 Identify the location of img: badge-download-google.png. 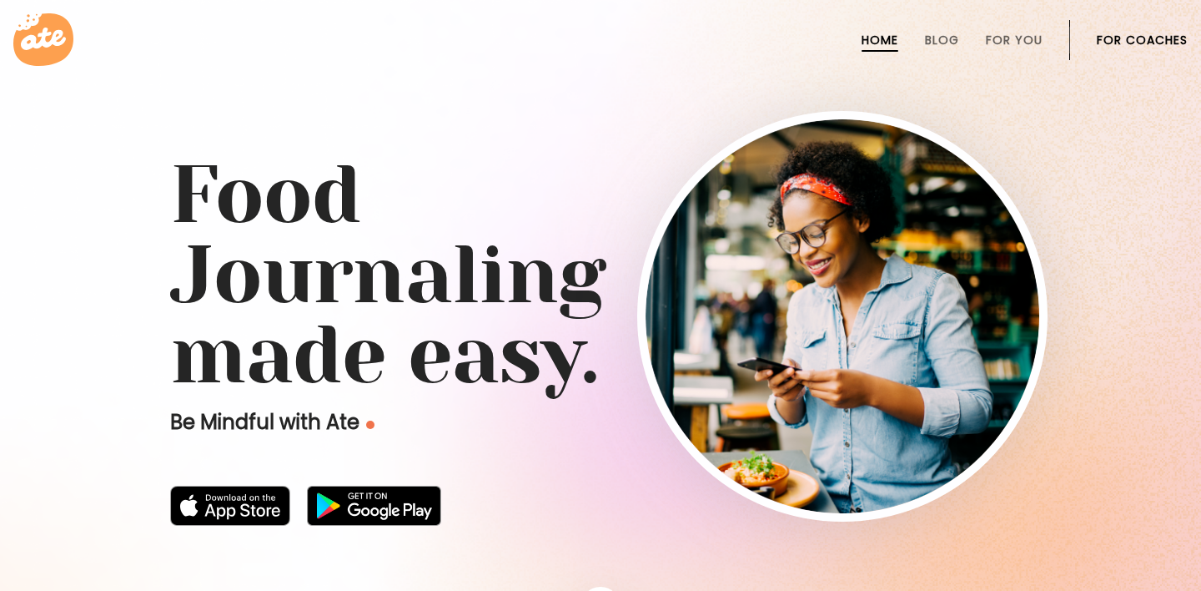
(374, 506).